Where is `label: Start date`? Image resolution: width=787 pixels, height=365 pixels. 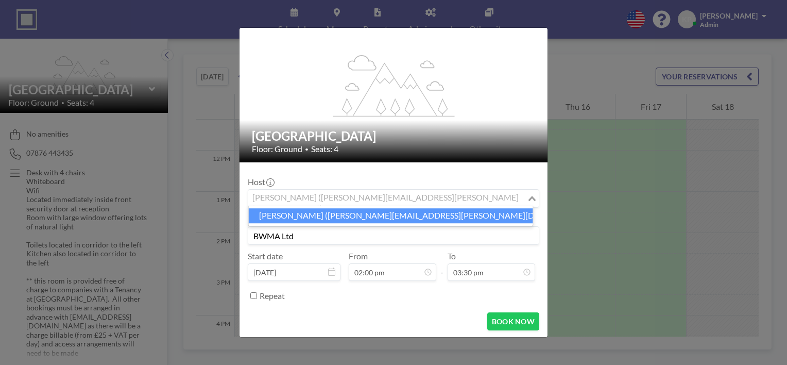
label: Start date is located at coordinates (265, 256).